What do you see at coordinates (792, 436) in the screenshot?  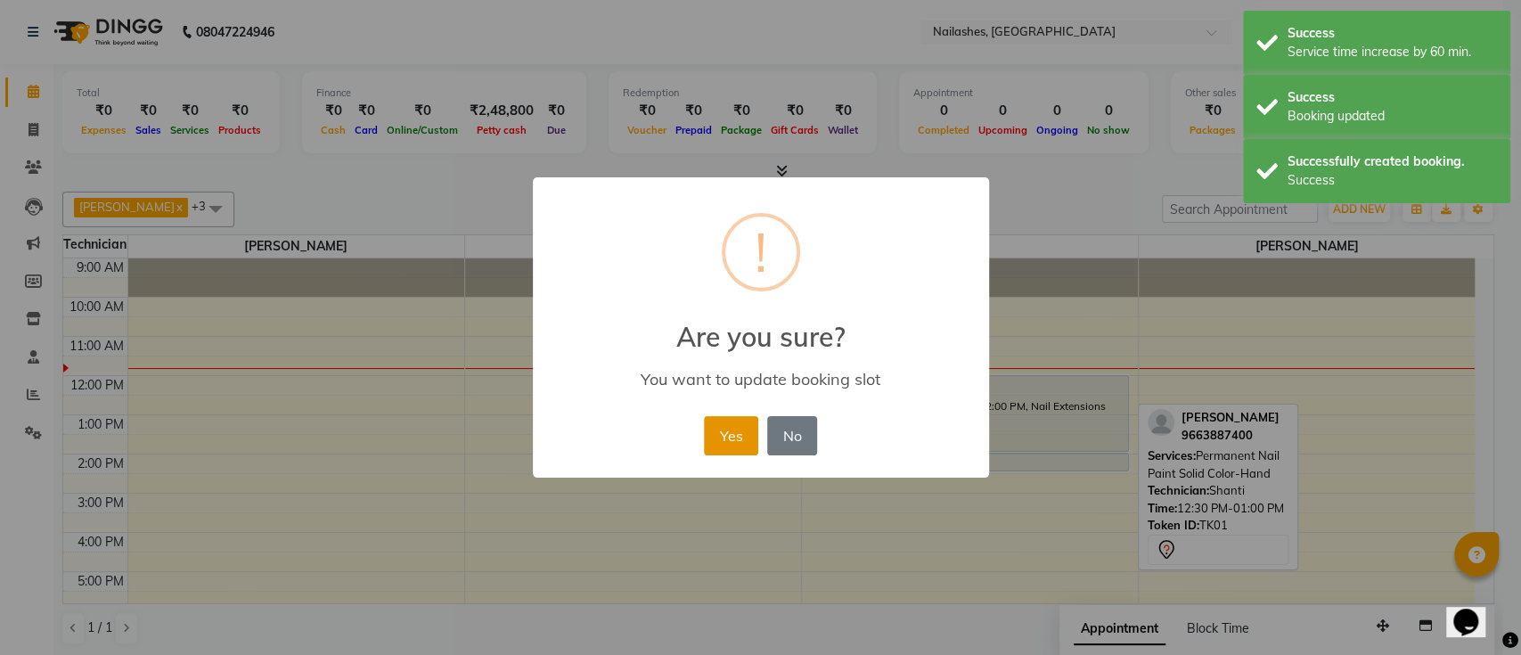 I see `button: No` at bounding box center [792, 436].